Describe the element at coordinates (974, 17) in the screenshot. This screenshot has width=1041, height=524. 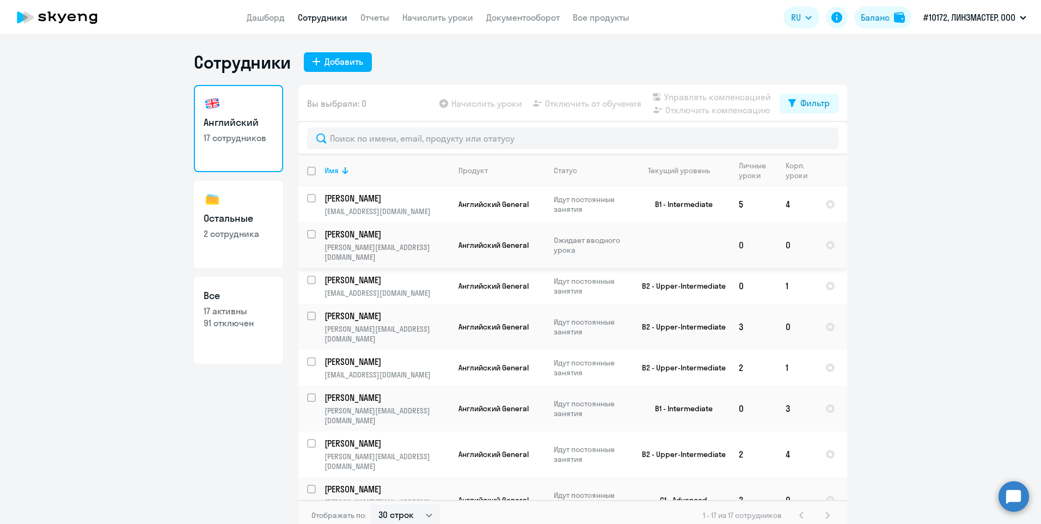
I see `button: #10172, ЛИНЗМАСТЕР, ООО` at that location.